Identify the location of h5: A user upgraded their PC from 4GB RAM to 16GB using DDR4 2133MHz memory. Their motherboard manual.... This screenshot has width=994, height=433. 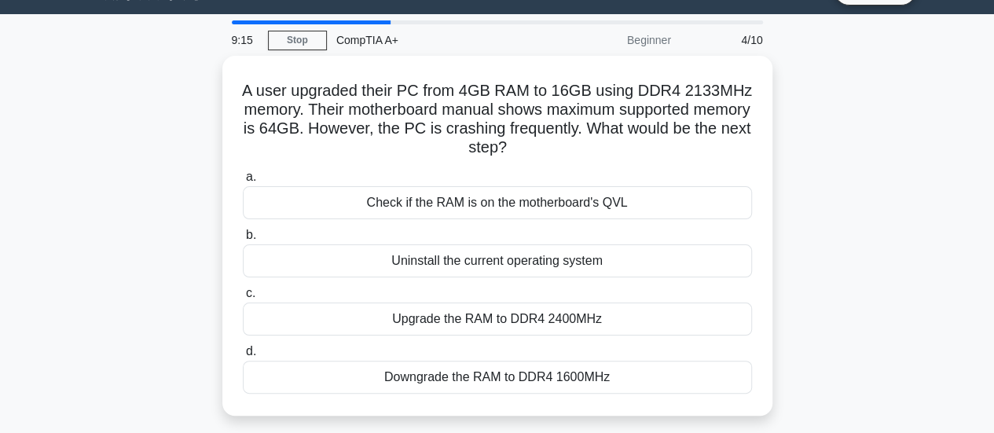
(498, 119).